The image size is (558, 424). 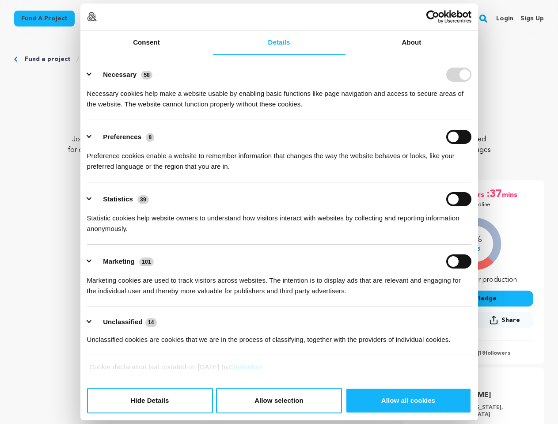 I want to click on a: Usercentrics Cookiebot - opens in a new window, so click(x=432, y=17).